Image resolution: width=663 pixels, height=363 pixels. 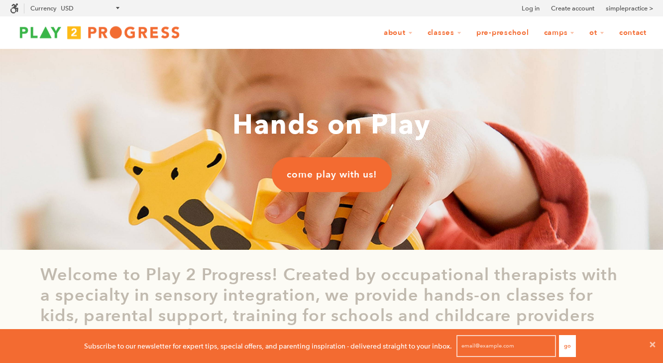 What do you see at coordinates (568, 346) in the screenshot?
I see `button: Go` at bounding box center [568, 346].